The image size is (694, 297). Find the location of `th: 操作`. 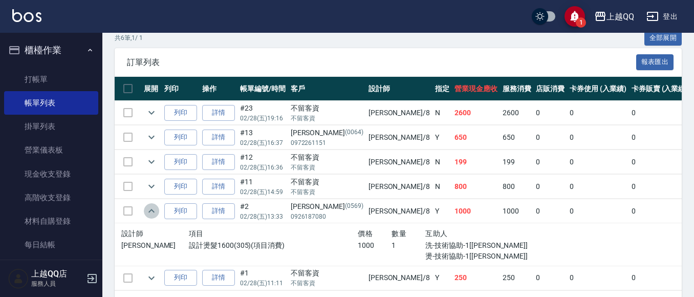

th: 操作 is located at coordinates (218, 89).